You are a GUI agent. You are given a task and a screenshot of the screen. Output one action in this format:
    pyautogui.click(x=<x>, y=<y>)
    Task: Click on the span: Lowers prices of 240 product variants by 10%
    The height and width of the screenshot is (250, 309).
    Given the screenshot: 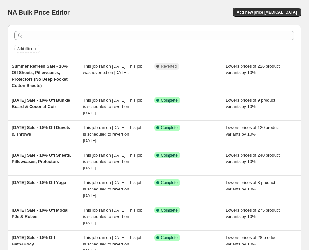 What is the action you would take?
    pyautogui.click(x=252, y=158)
    